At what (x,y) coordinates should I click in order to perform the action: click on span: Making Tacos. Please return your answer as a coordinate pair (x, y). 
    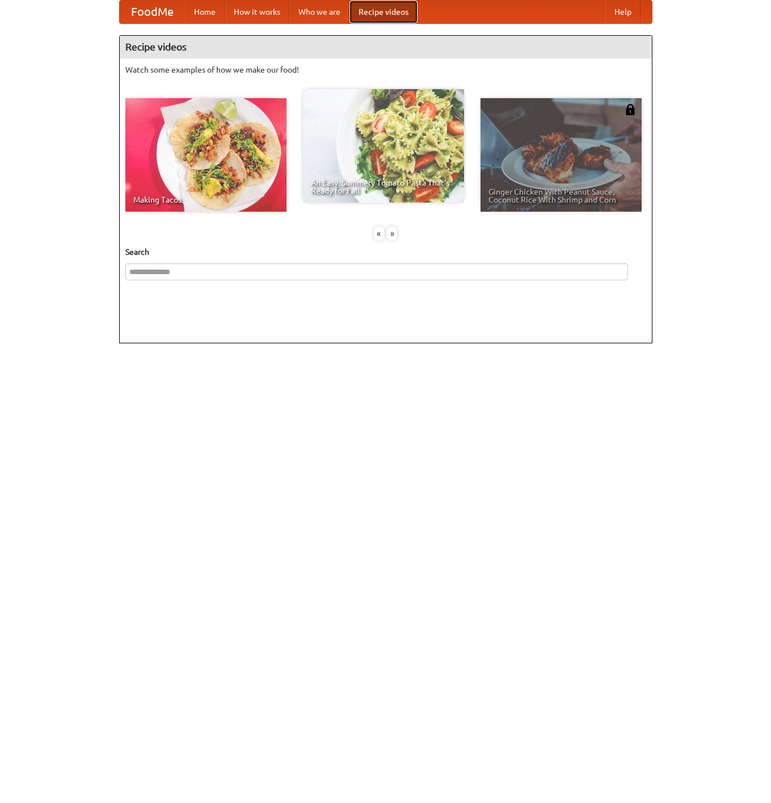
    Looking at the image, I should click on (206, 200).